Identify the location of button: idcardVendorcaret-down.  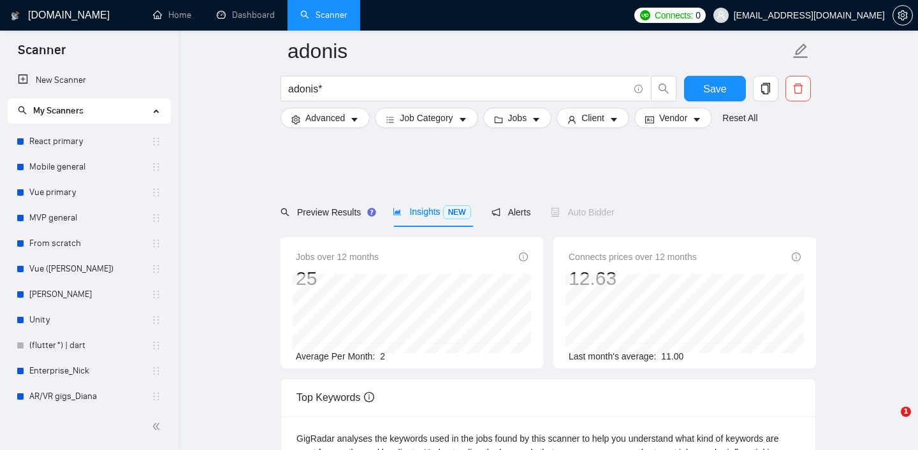
(673, 118).